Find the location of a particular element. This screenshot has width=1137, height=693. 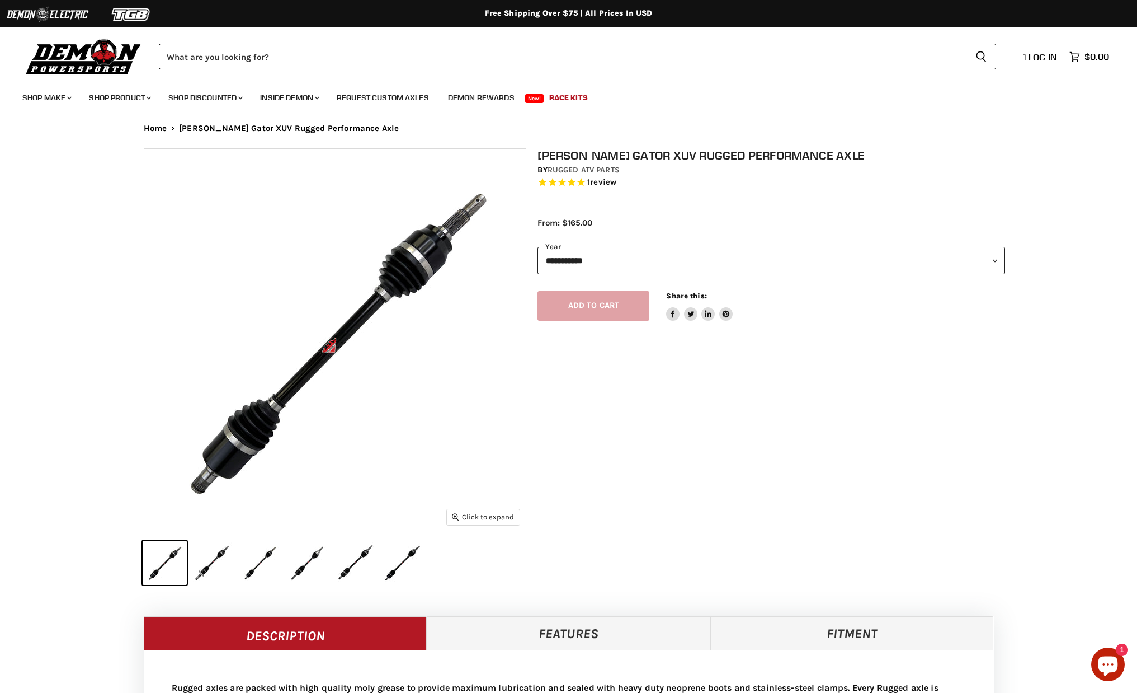

span: Log in is located at coordinates (1043, 57).